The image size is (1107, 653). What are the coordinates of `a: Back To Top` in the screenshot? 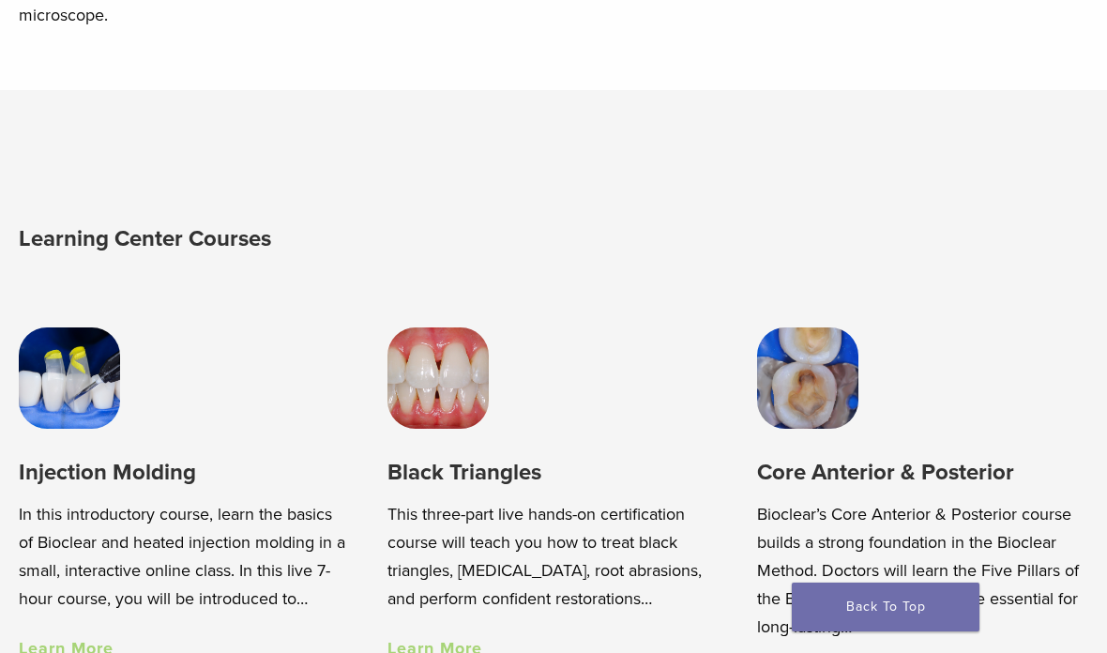 It's located at (886, 607).